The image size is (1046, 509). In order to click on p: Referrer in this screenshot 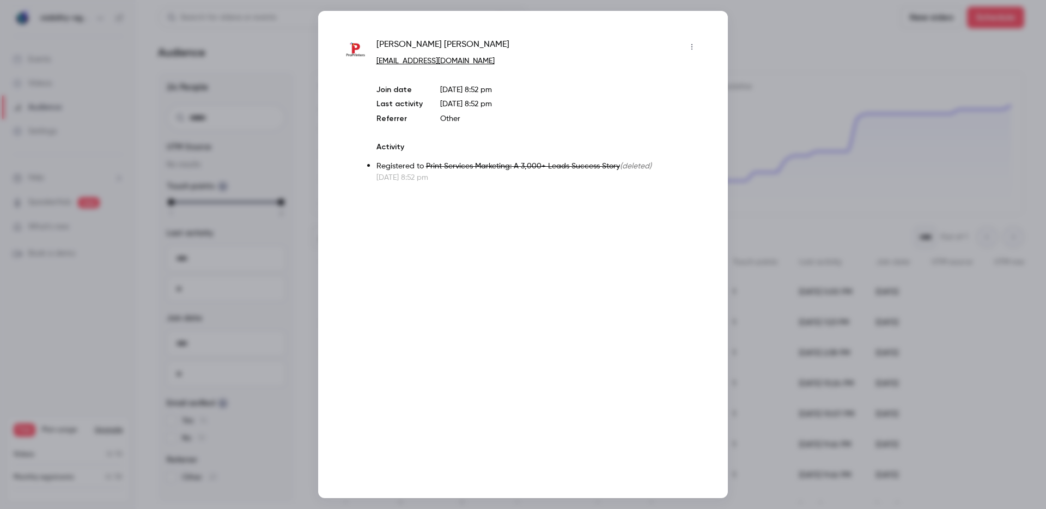, I will do `click(399, 119)`.